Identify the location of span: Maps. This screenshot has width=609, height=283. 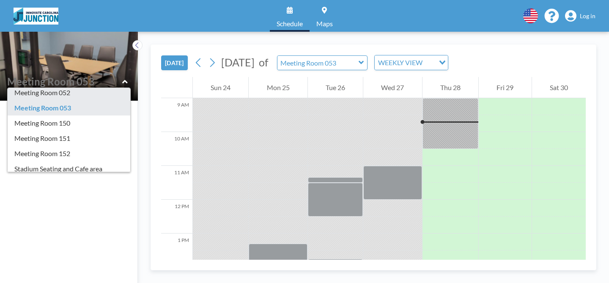
(324, 24).